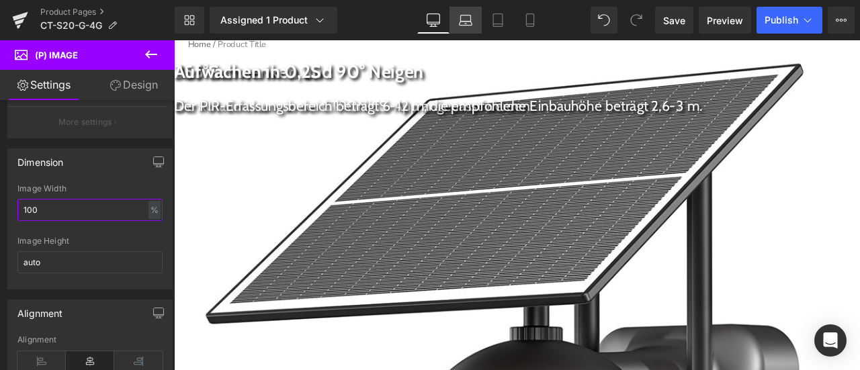  I want to click on button: Redo, so click(636, 20).